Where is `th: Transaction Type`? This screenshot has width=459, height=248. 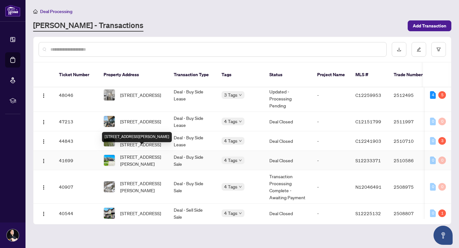 th: Transaction Type is located at coordinates (192, 75).